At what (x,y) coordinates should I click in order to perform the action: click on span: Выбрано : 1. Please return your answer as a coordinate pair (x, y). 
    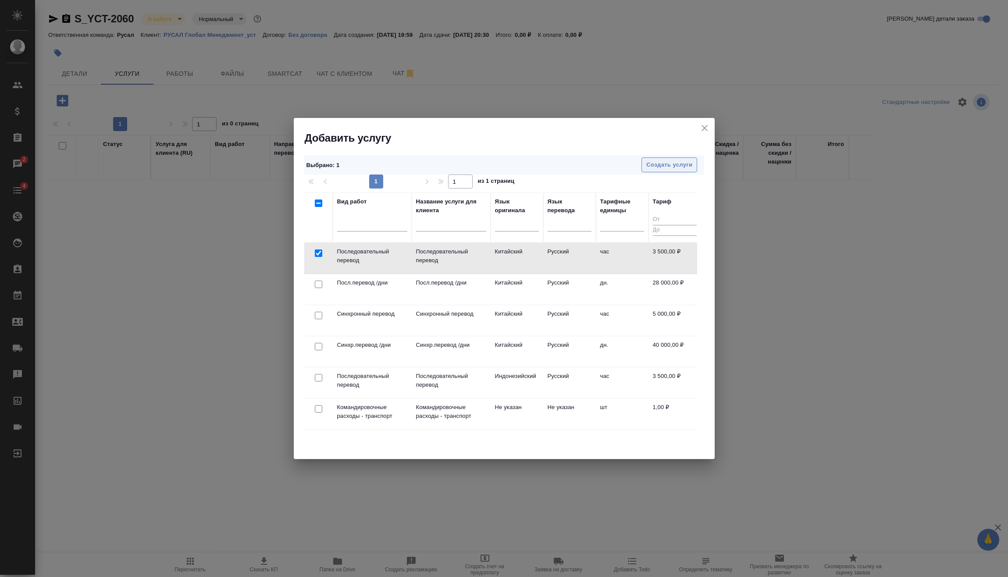
    Looking at the image, I should click on (323, 165).